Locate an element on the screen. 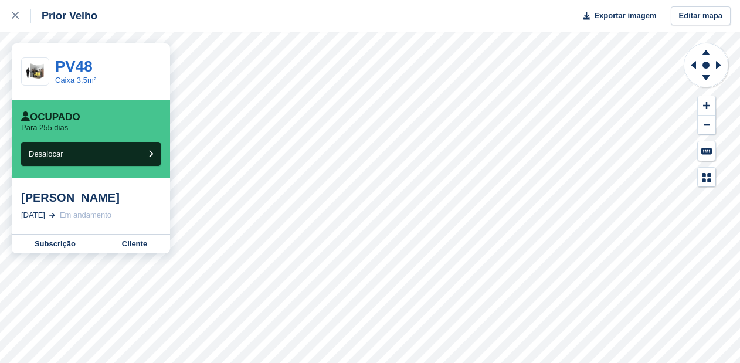 This screenshot has width=740, height=363. a: Subscrição is located at coordinates (55, 244).